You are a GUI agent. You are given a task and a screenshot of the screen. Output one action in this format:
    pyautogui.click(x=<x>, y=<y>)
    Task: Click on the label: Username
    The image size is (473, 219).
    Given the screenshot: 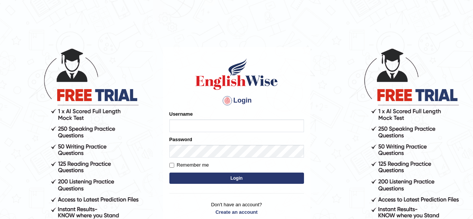 What is the action you would take?
    pyautogui.click(x=181, y=114)
    